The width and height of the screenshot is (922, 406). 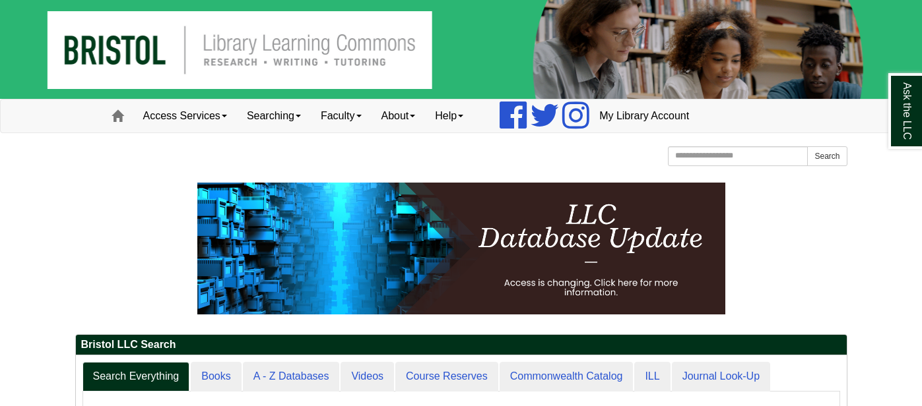 I want to click on a: Searching, so click(x=274, y=116).